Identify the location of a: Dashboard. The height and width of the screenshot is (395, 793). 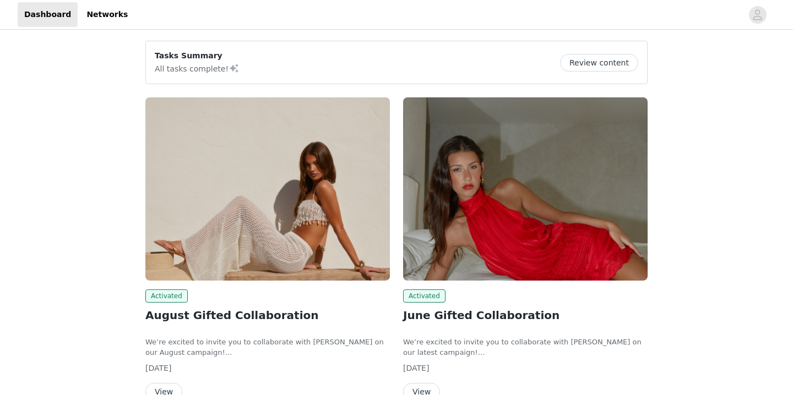
(47, 14).